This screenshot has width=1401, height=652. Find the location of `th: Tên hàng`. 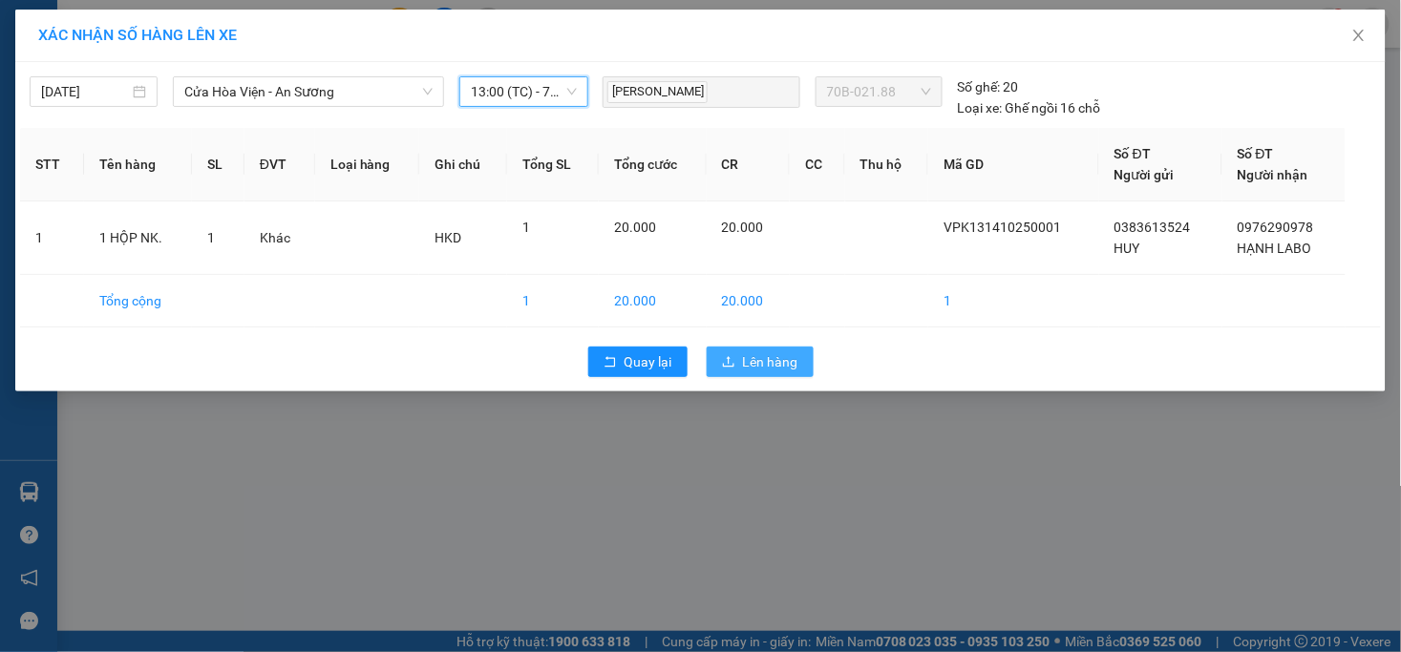

th: Tên hàng is located at coordinates (138, 164).